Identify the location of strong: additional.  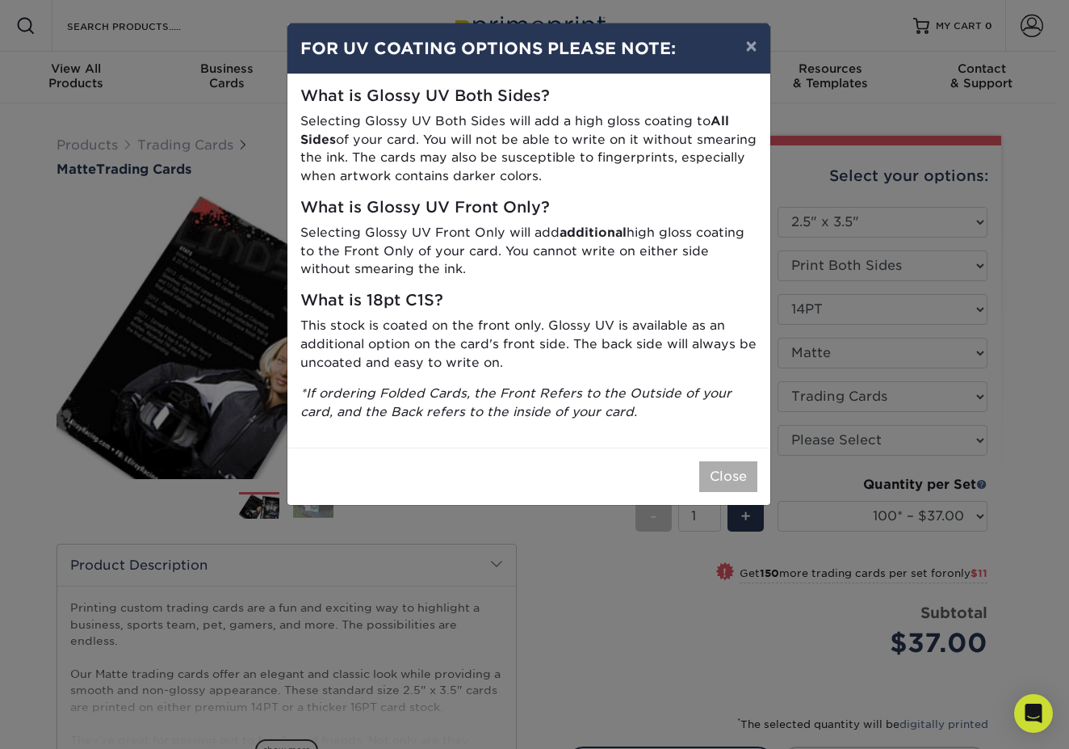
(593, 232).